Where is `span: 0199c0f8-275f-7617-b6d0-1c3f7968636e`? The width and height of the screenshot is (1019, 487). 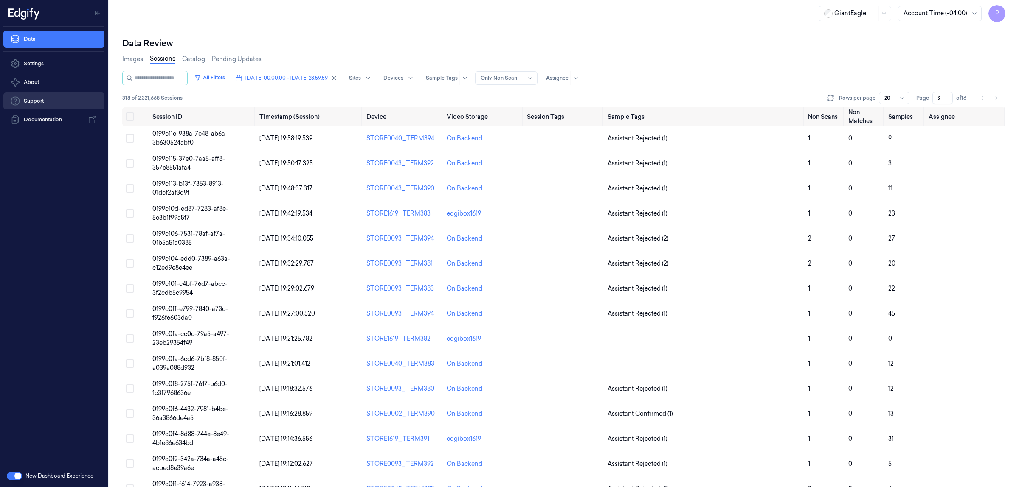 span: 0199c0f8-275f-7617-b6d0-1c3f7968636e is located at coordinates (190, 389).